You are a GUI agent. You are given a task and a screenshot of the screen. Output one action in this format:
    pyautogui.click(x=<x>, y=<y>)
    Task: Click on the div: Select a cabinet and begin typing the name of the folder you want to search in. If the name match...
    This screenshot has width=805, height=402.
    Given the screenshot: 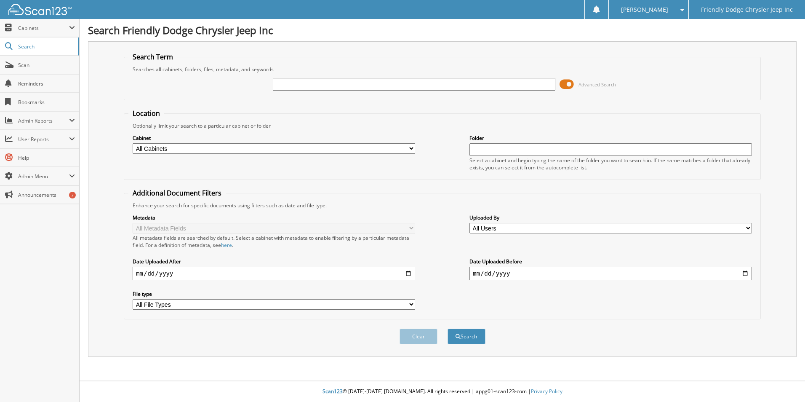 What is the action you would take?
    pyautogui.click(x=611, y=164)
    